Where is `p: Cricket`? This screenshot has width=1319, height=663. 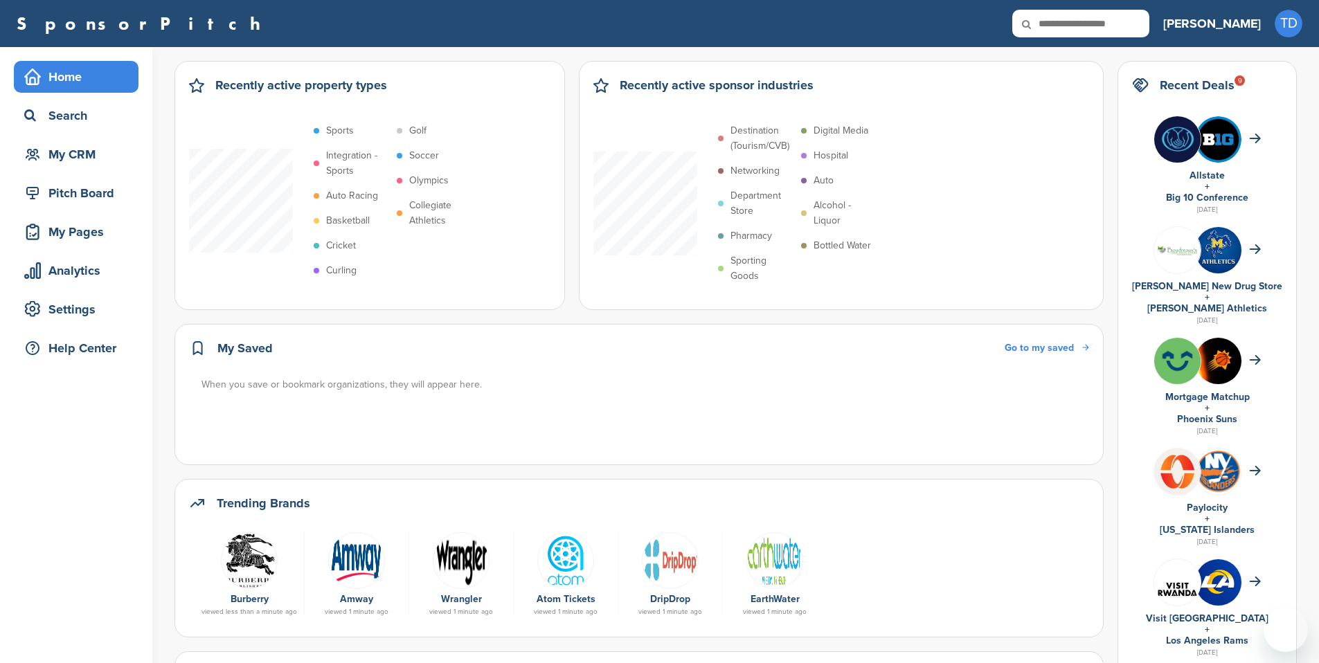 p: Cricket is located at coordinates (341, 246).